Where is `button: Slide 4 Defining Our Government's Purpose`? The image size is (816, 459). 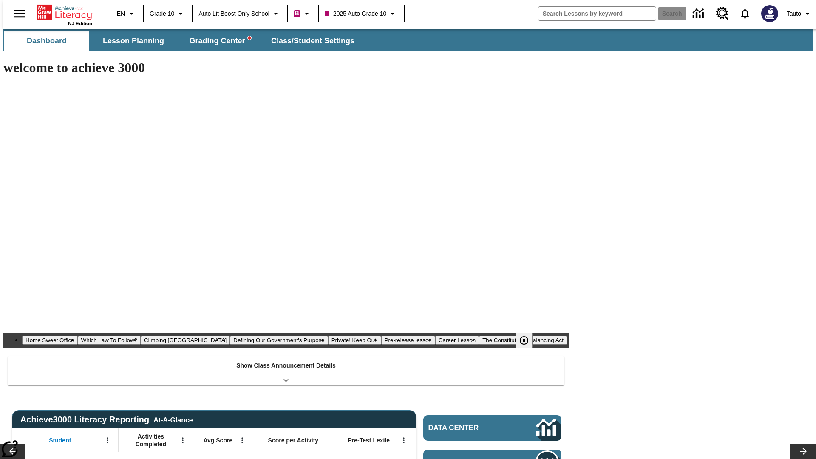
button: Slide 4 Defining Our Government's Purpose is located at coordinates (279, 340).